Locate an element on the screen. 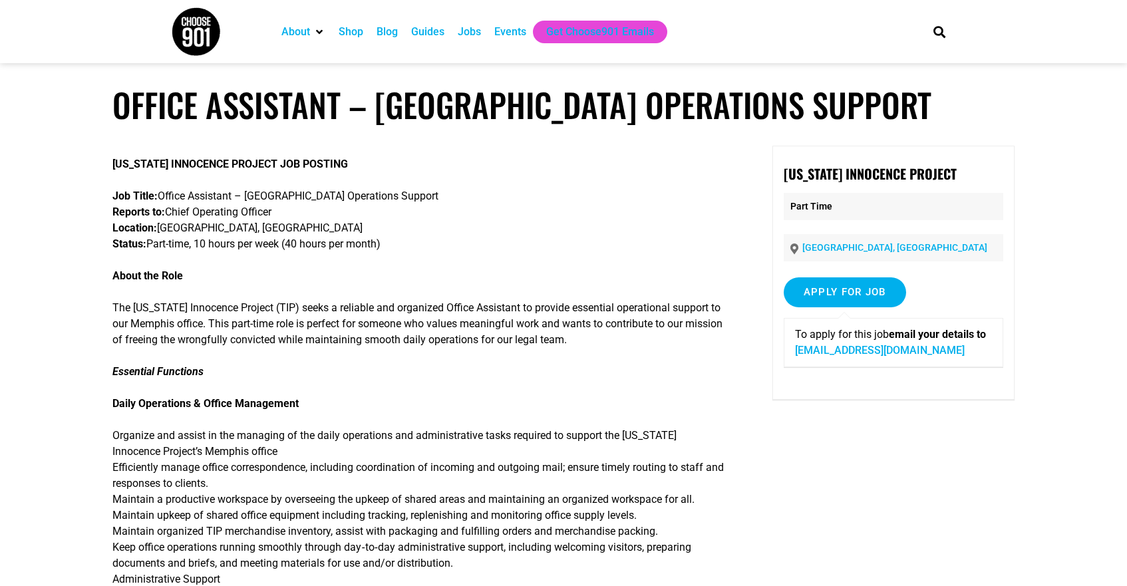 The image size is (1127, 586). p: Part Time is located at coordinates (893, 206).